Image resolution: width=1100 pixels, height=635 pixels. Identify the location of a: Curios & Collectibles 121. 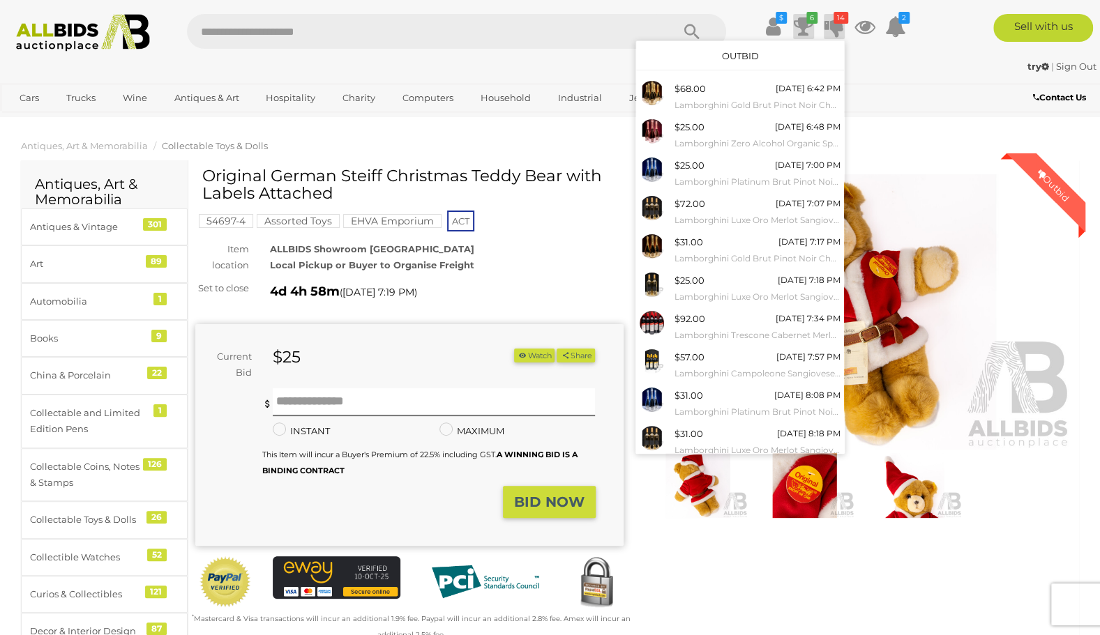
(104, 594).